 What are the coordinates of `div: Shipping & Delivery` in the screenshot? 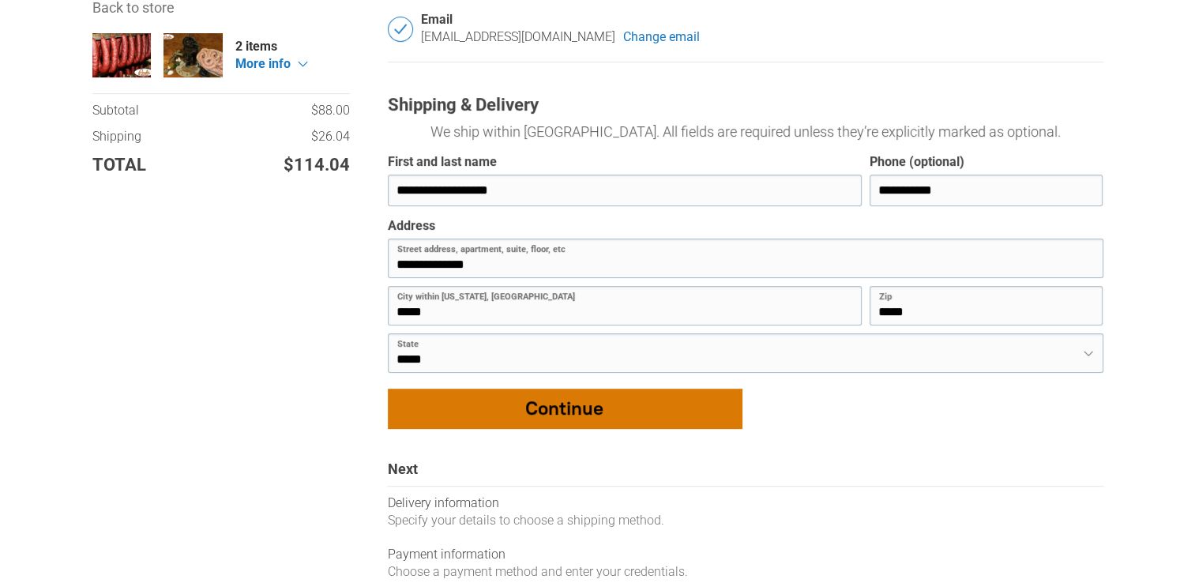 It's located at (746, 105).